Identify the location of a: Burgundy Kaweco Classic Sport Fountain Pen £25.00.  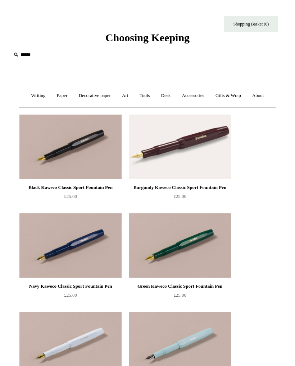
(180, 198).